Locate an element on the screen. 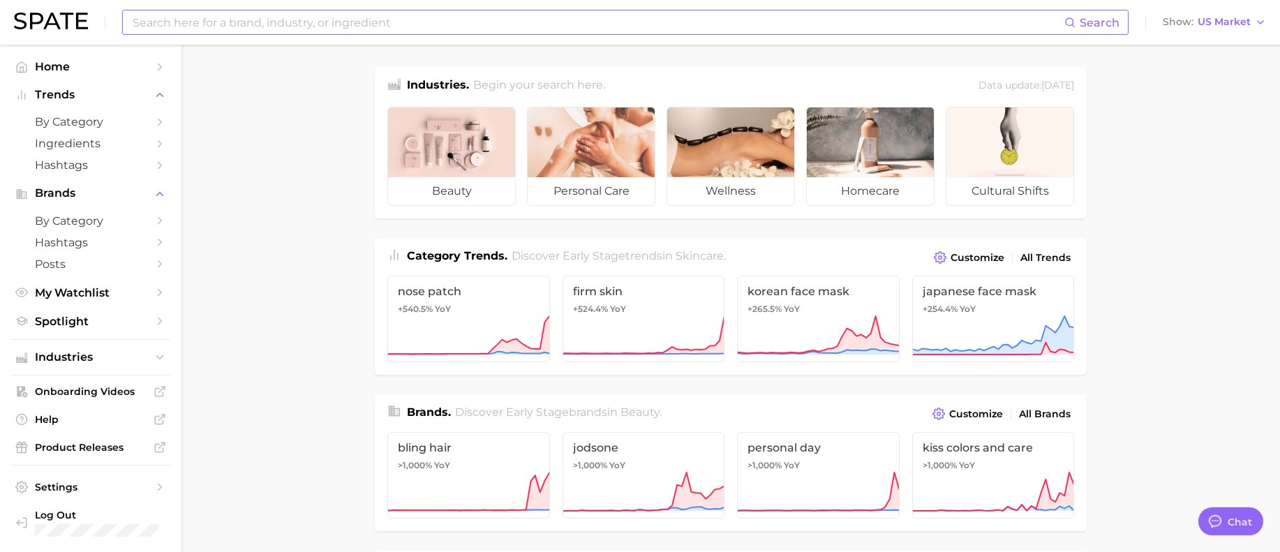 The height and width of the screenshot is (552, 1280). span: Spotlight is located at coordinates (91, 321).